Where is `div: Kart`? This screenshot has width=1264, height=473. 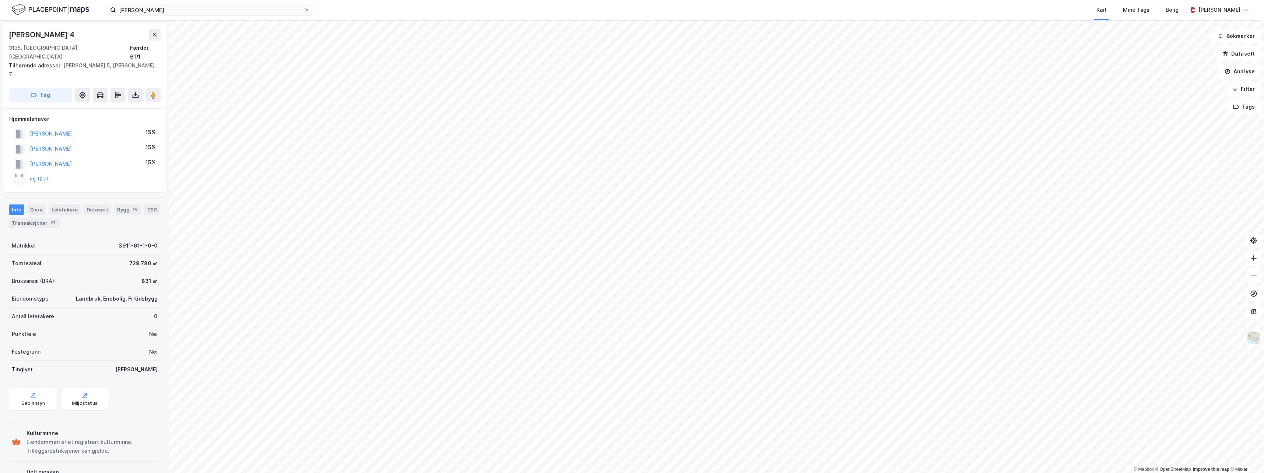
div: Kart is located at coordinates (1102, 10).